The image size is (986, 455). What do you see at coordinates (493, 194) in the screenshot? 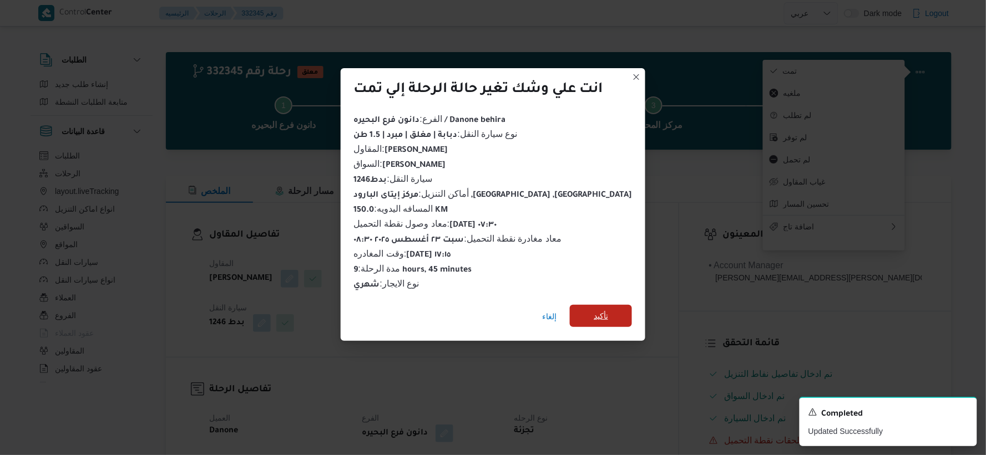
I see `span: أماكن التنزيل :` at bounding box center [493, 194].